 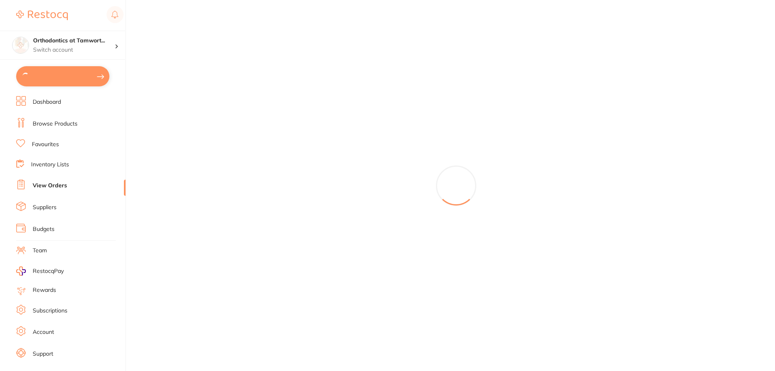 What do you see at coordinates (21, 45) in the screenshot?
I see `img: Orthodontics at Tamworth` at bounding box center [21, 45].